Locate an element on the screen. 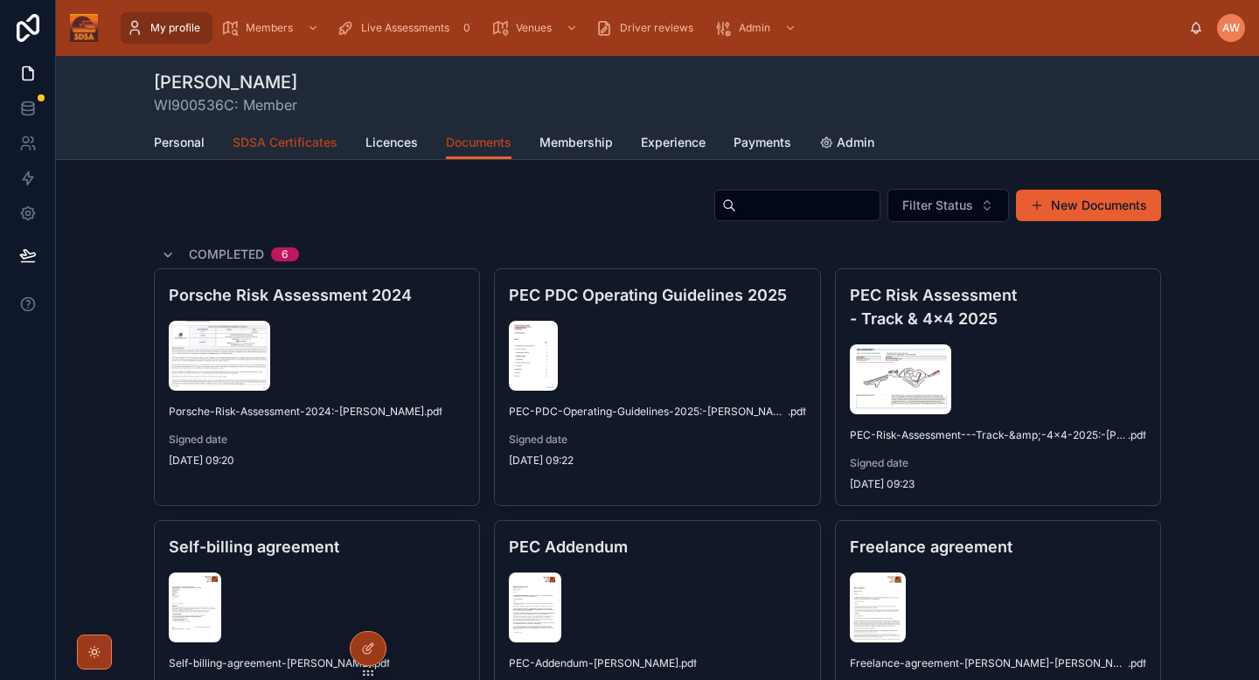 This screenshot has height=680, width=1259. span: Documents is located at coordinates (478, 143).